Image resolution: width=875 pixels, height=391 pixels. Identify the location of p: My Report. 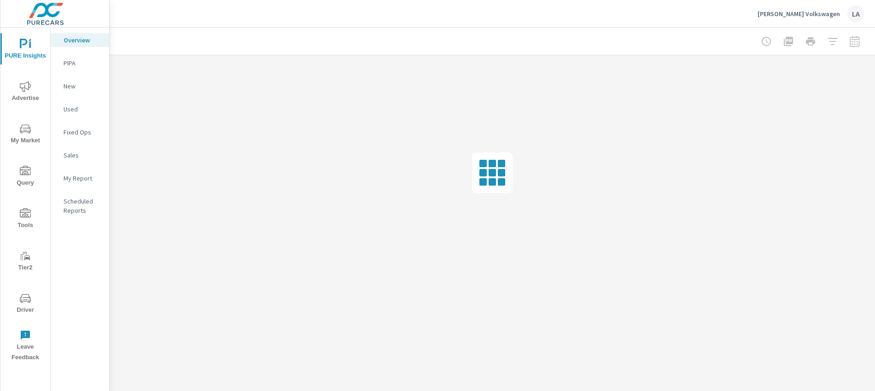
(82, 178).